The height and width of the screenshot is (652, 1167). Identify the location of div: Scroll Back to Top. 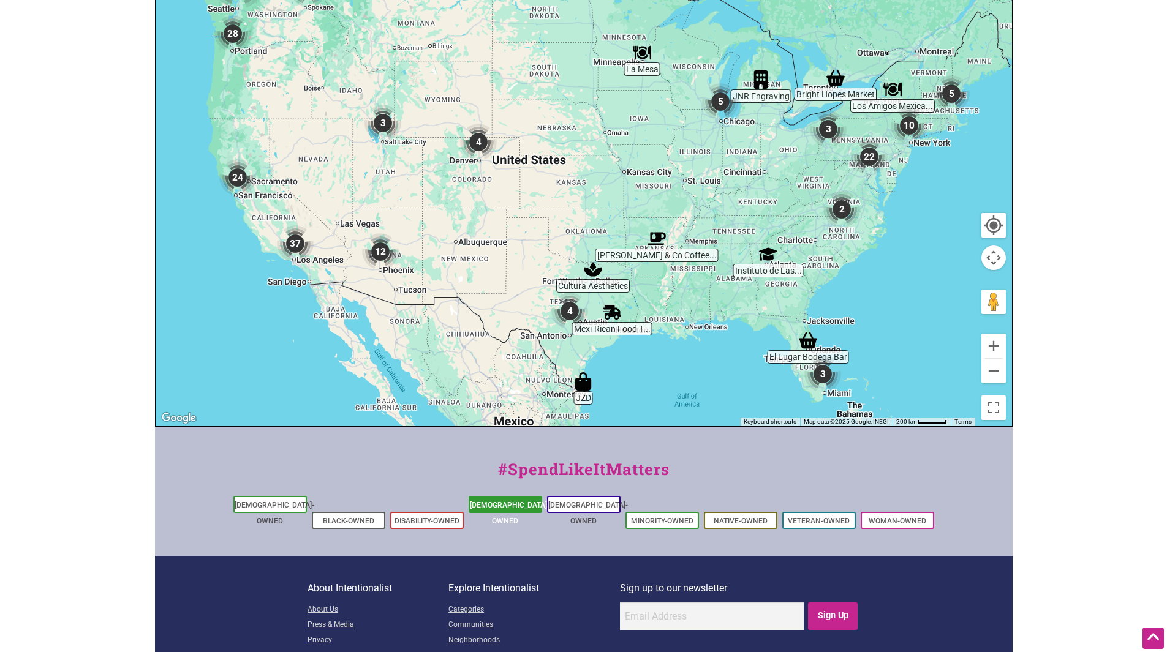
(1153, 638).